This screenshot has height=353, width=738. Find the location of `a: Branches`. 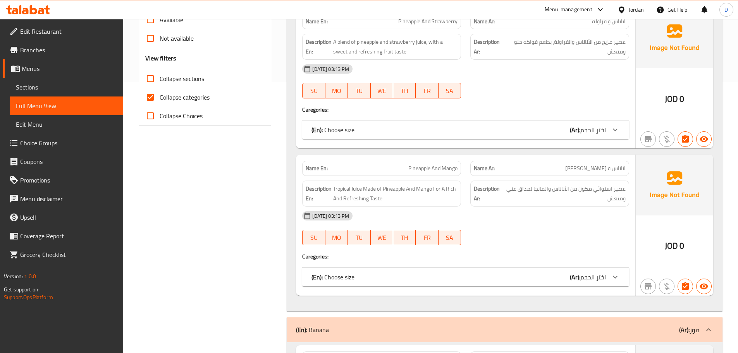

a: Branches is located at coordinates (63, 50).